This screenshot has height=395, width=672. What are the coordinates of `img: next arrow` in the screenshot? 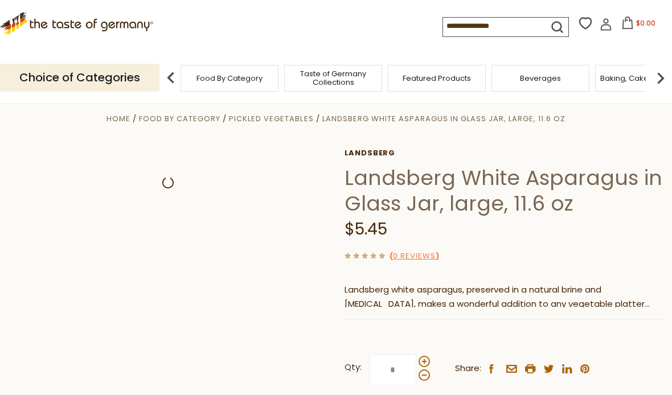 It's located at (660, 78).